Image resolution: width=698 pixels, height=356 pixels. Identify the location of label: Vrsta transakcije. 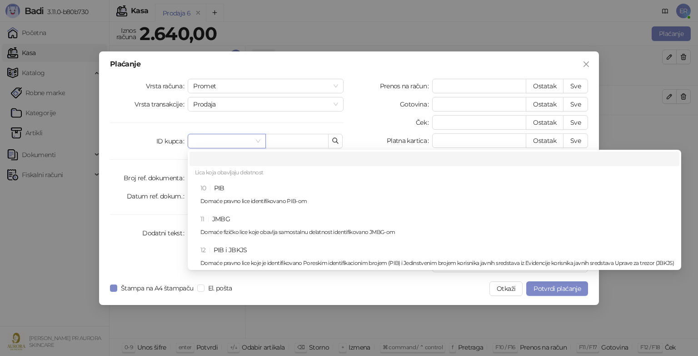
(161, 104).